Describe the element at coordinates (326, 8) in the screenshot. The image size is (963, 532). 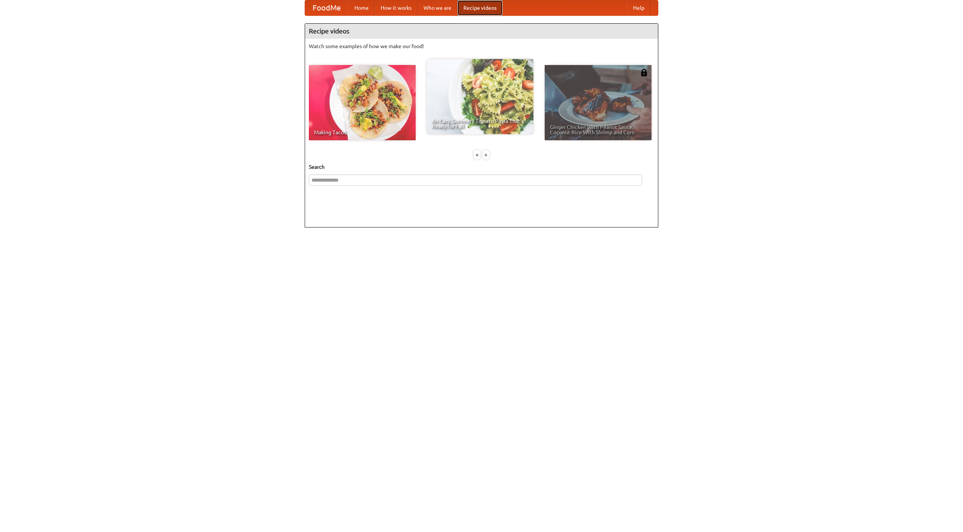
I see `a: FoodMe` at that location.